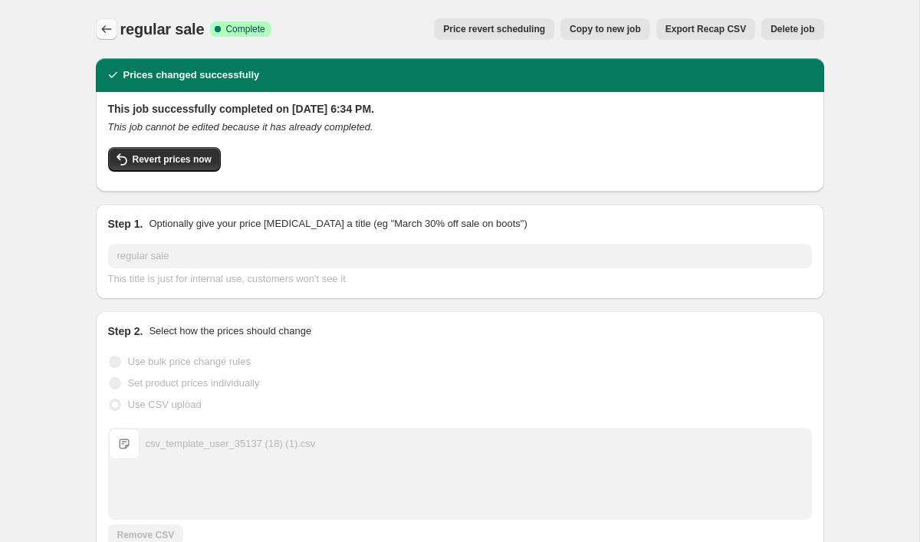 Image resolution: width=920 pixels, height=542 pixels. What do you see at coordinates (792, 29) in the screenshot?
I see `span: Delete job` at bounding box center [792, 29].